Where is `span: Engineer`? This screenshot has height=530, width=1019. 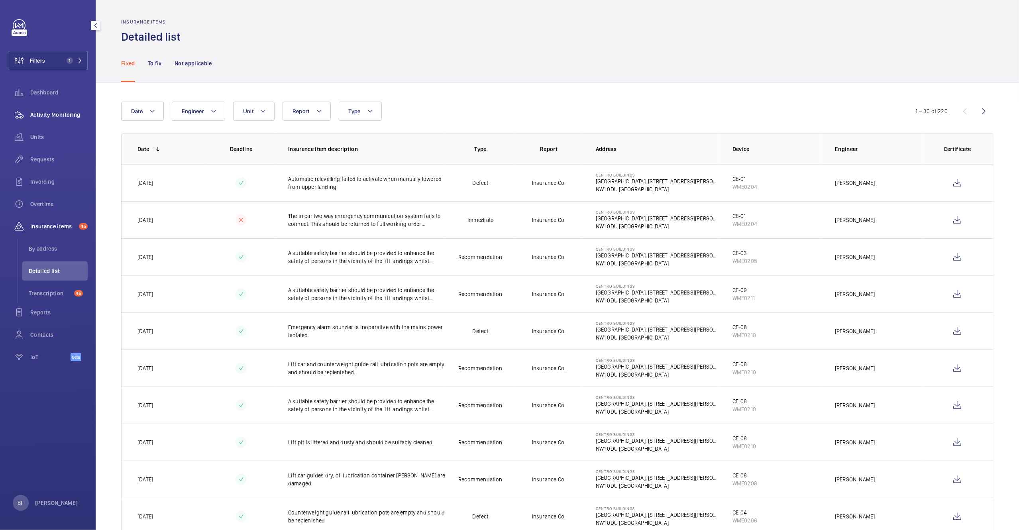 span: Engineer is located at coordinates (193, 111).